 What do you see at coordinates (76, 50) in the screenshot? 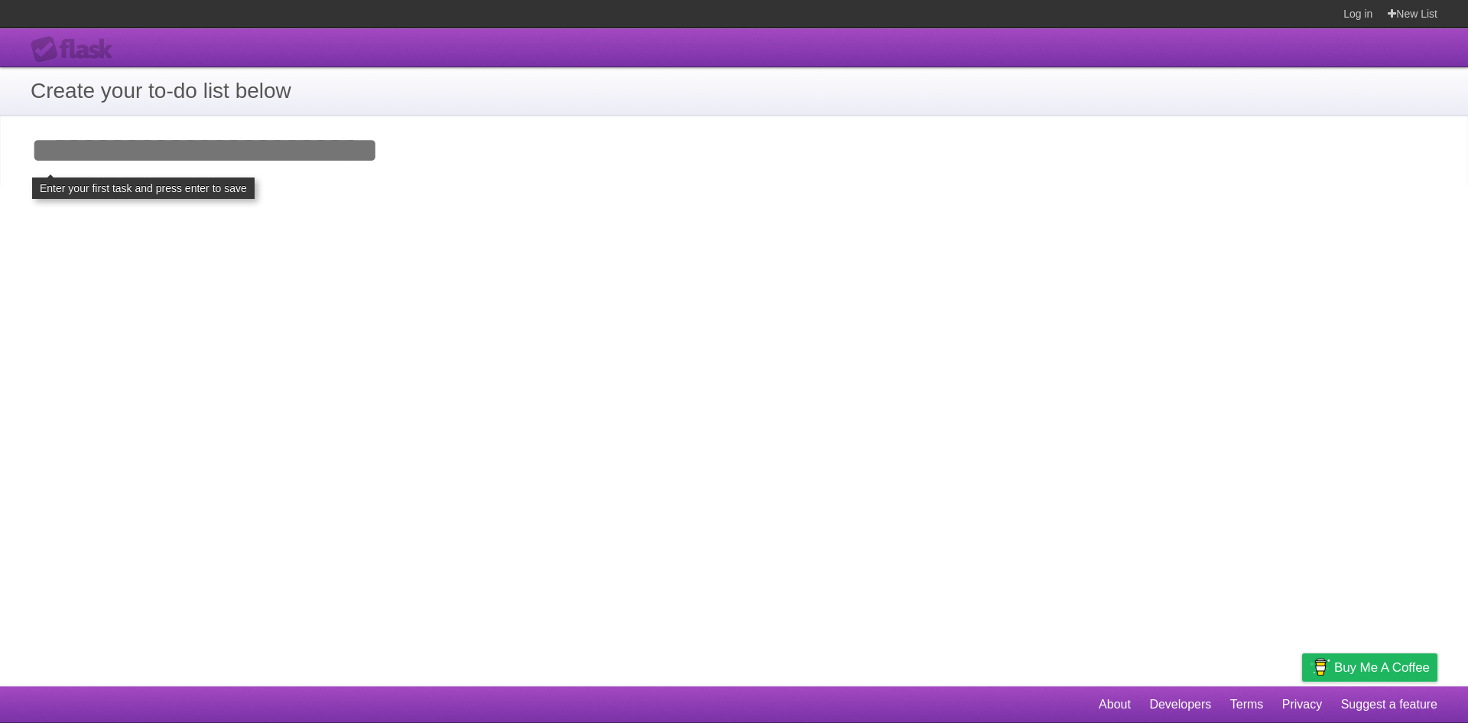
I see `div: Flask` at bounding box center [76, 50].